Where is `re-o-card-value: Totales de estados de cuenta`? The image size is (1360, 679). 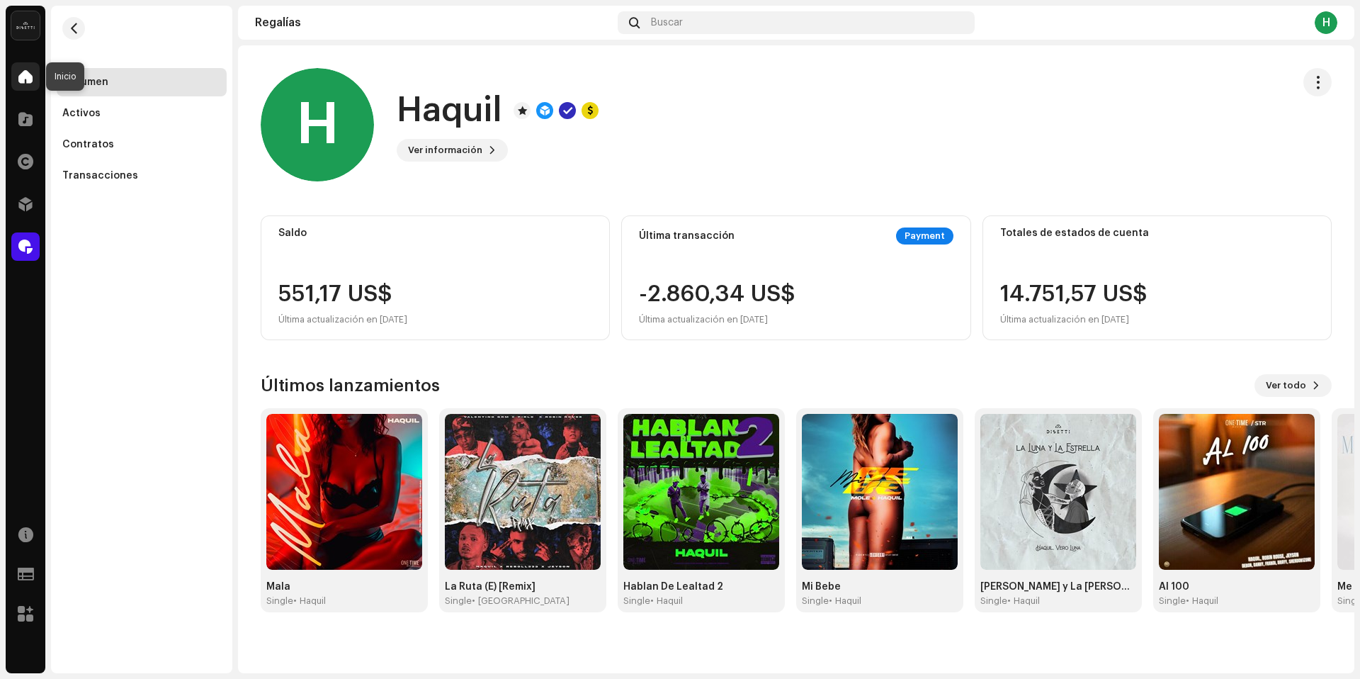 re-o-card-value: Totales de estados de cuenta is located at coordinates (1157, 278).